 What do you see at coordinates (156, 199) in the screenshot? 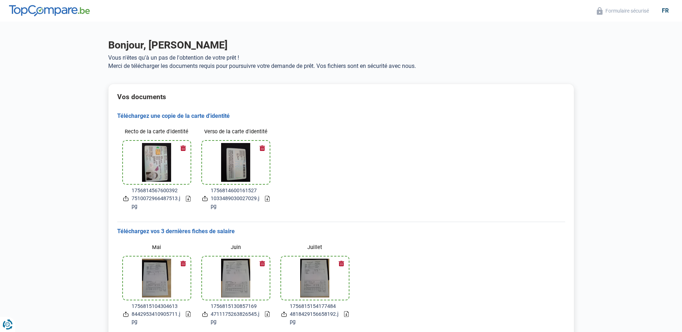
I see `span: 17568145676003927510072966487513.jpg` at bounding box center [156, 199].